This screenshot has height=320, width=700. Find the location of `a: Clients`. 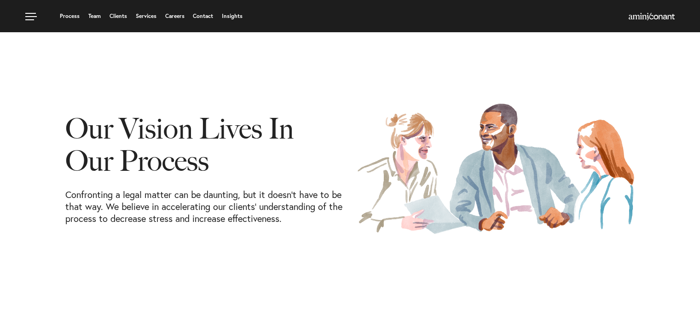

a: Clients is located at coordinates (118, 16).